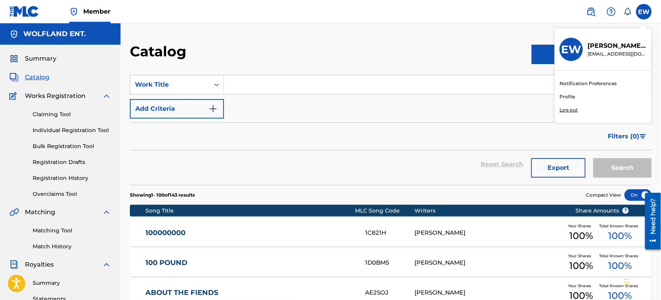 The height and width of the screenshot is (300, 661). What do you see at coordinates (567, 97) in the screenshot?
I see `a: Profile` at bounding box center [567, 97].